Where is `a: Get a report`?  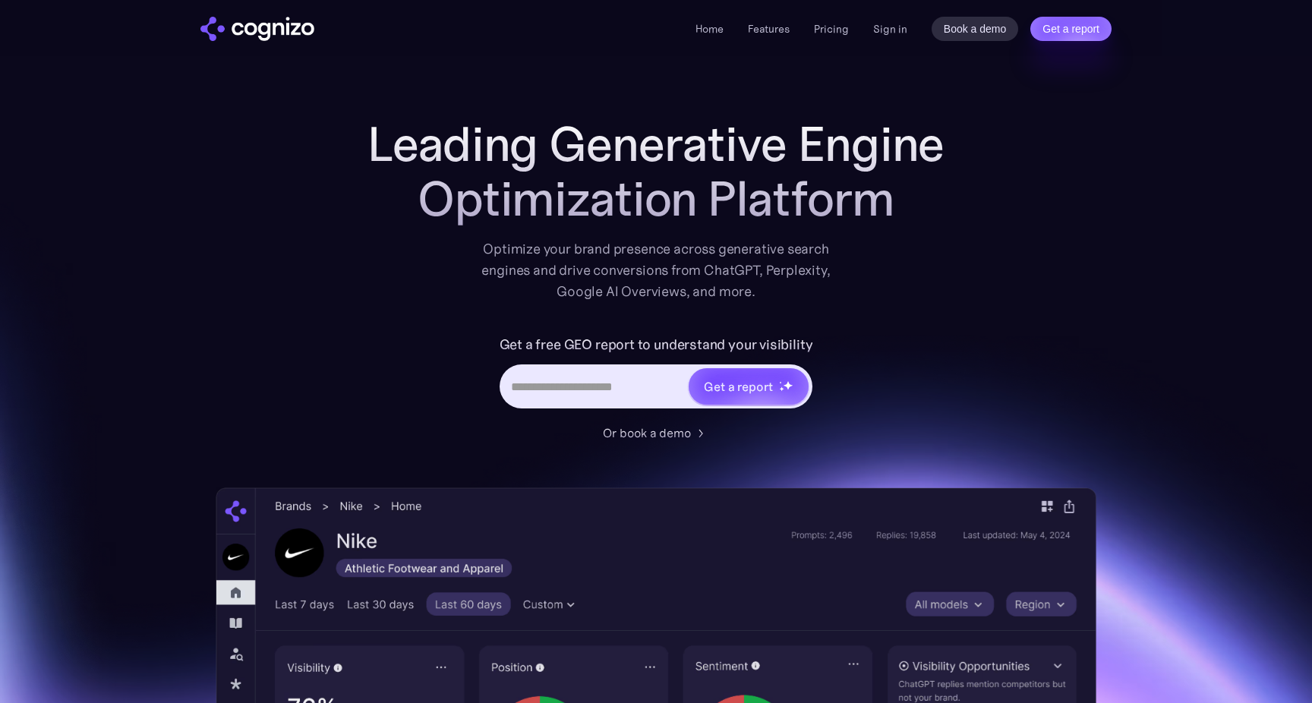 a: Get a report is located at coordinates (1071, 29).